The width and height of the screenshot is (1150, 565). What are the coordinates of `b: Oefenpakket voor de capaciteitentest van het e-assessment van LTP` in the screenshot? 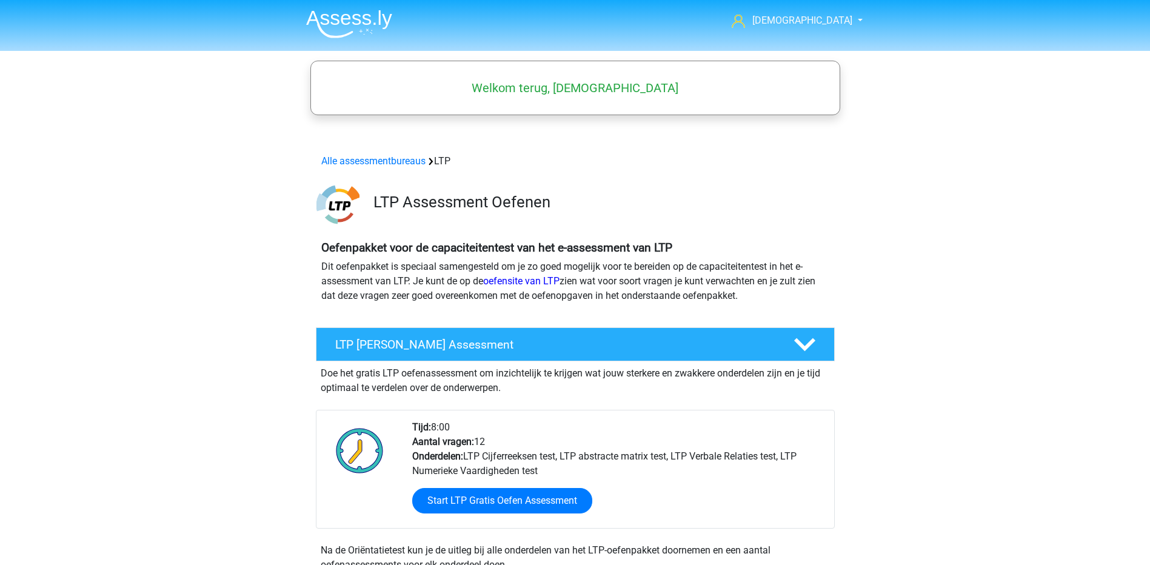 It's located at (496, 247).